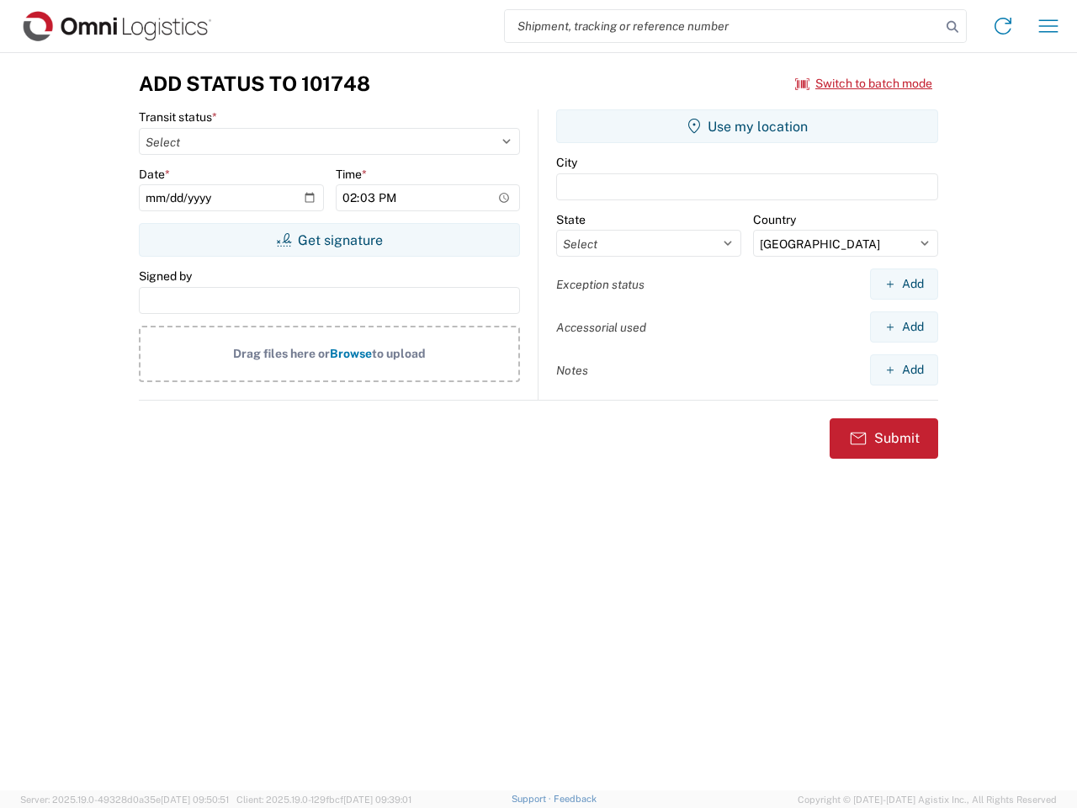 The width and height of the screenshot is (1077, 808). I want to click on span: Server: 2025.19.0-49328d0a35e, so click(125, 799).